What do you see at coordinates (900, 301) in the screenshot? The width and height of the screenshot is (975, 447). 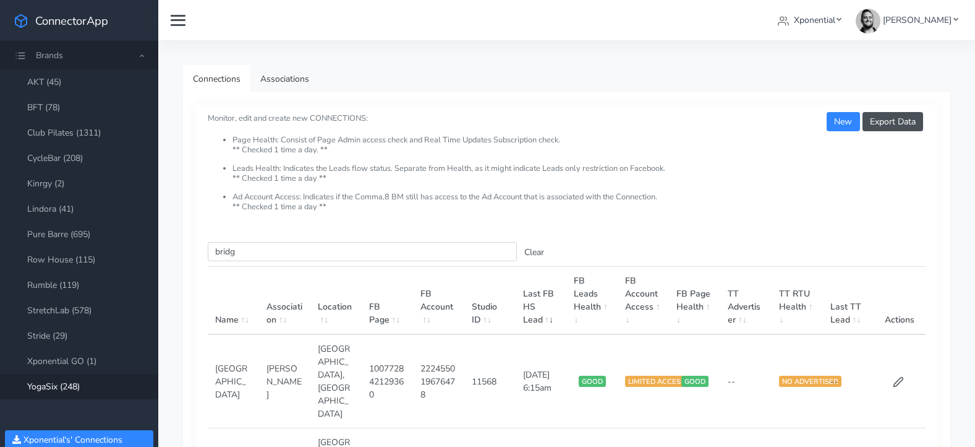 I see `th: Actions` at bounding box center [900, 301].